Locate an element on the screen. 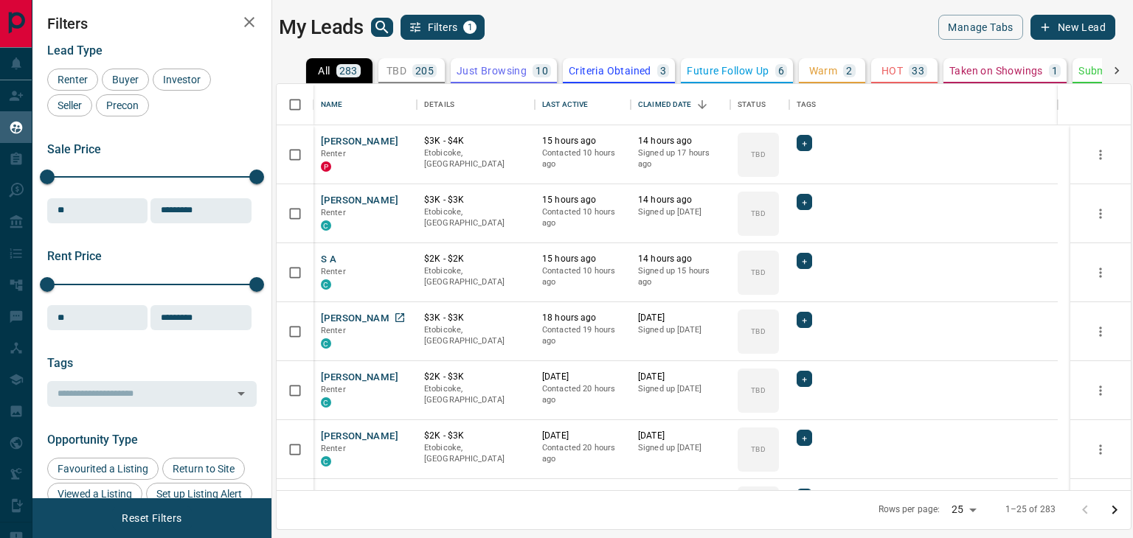 This screenshot has height=538, width=1133. div: Last Active is located at coordinates (565, 105).